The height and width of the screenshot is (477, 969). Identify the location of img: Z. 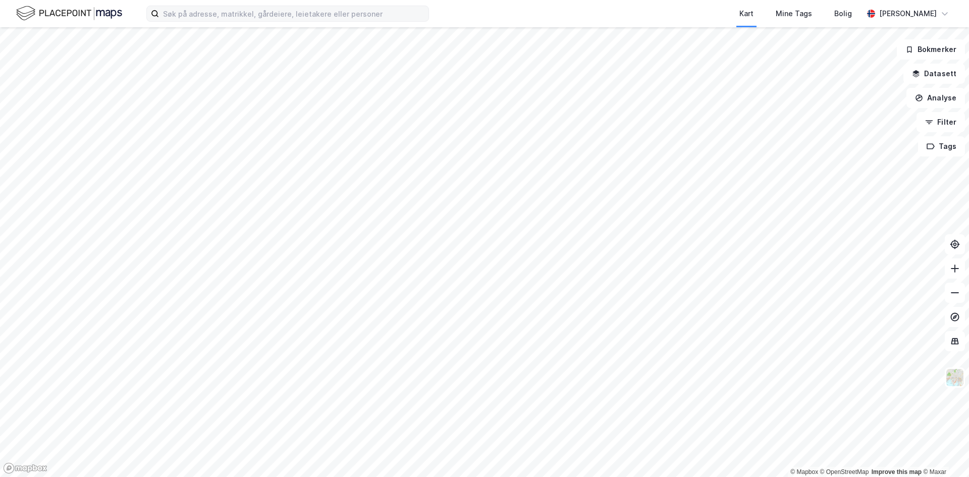
(954, 377).